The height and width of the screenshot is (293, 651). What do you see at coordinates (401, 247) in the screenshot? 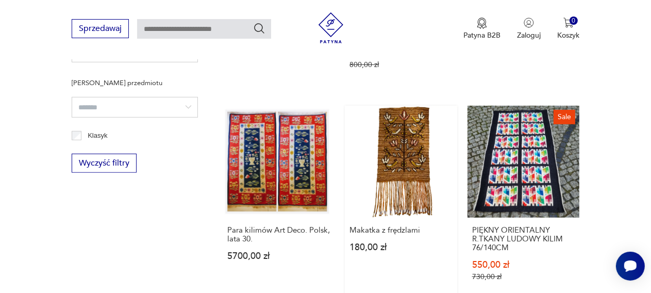
I see `p: 180,00 zł` at bounding box center [401, 247].